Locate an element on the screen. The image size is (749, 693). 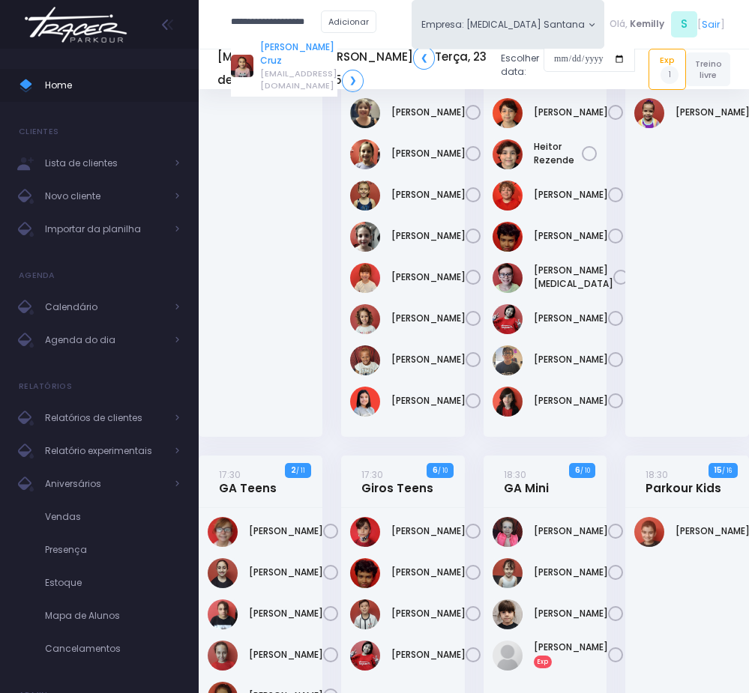
span: Calendário is located at coordinates (105, 307).